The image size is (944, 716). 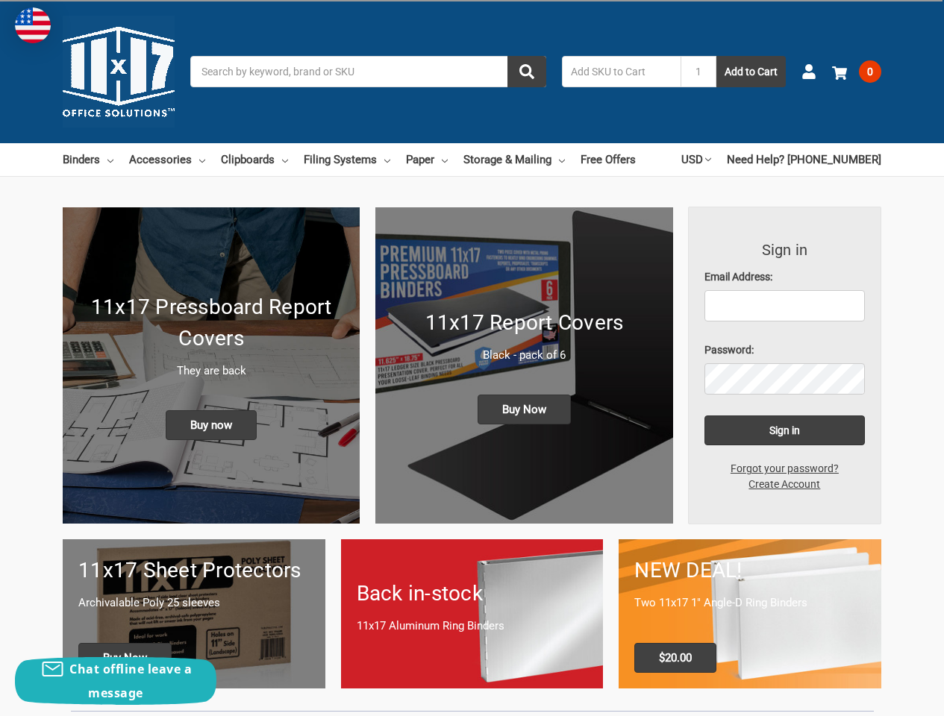 I want to click on img: 11x17.com, so click(x=119, y=72).